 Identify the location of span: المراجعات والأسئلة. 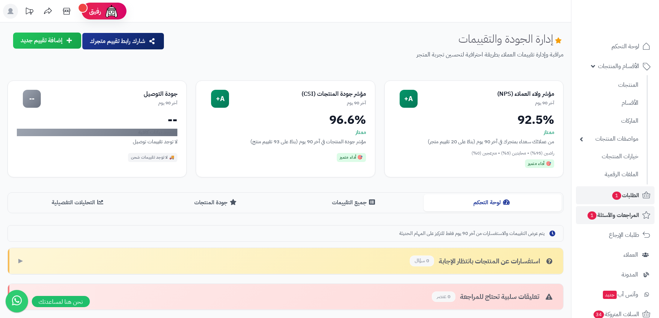
(613, 215).